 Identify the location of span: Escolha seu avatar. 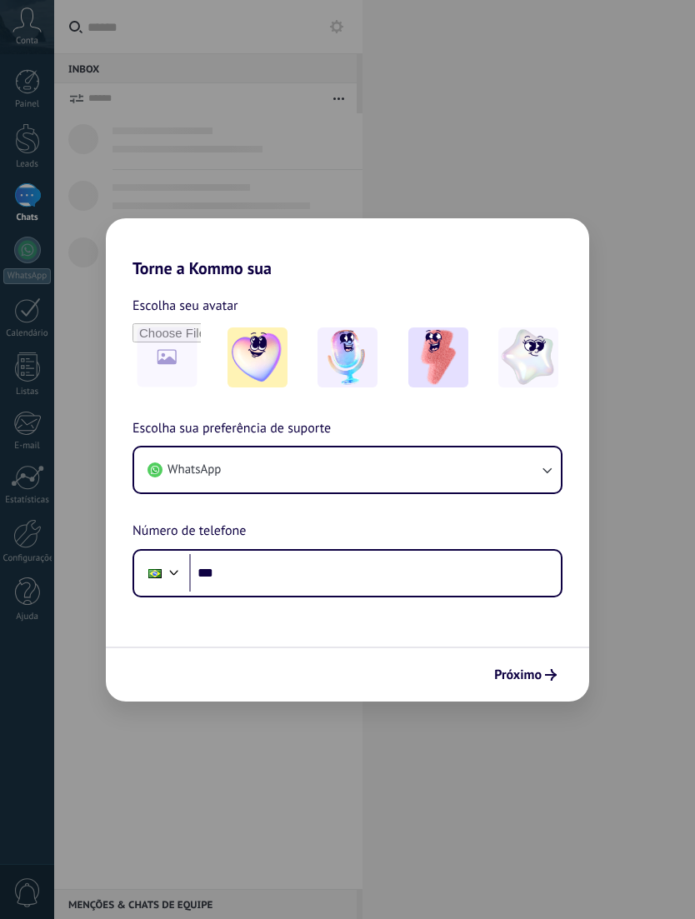
(185, 306).